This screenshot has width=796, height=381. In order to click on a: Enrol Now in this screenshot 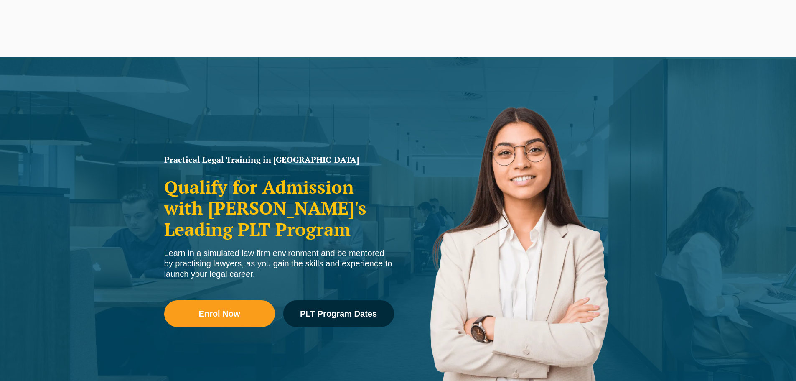, I will do `click(219, 313)`.